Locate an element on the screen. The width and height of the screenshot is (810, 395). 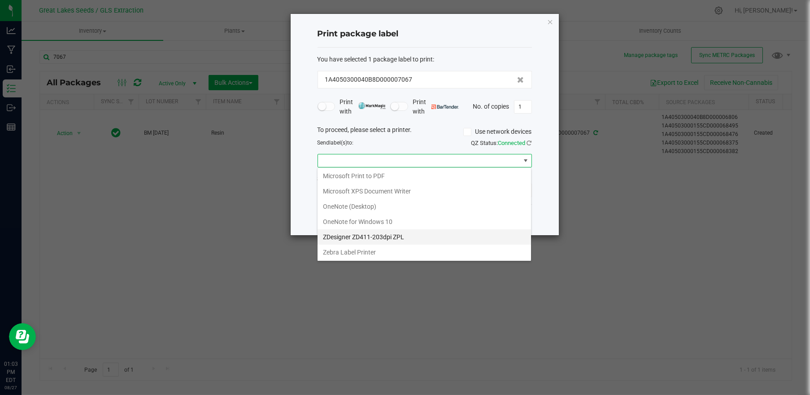
span: QZ Status: is located at coordinates (502, 143).